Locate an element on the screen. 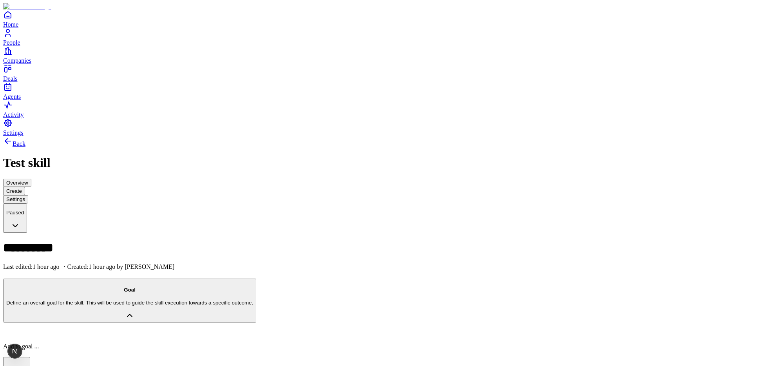 This screenshot has width=782, height=366. a: Companies is located at coordinates (391, 55).